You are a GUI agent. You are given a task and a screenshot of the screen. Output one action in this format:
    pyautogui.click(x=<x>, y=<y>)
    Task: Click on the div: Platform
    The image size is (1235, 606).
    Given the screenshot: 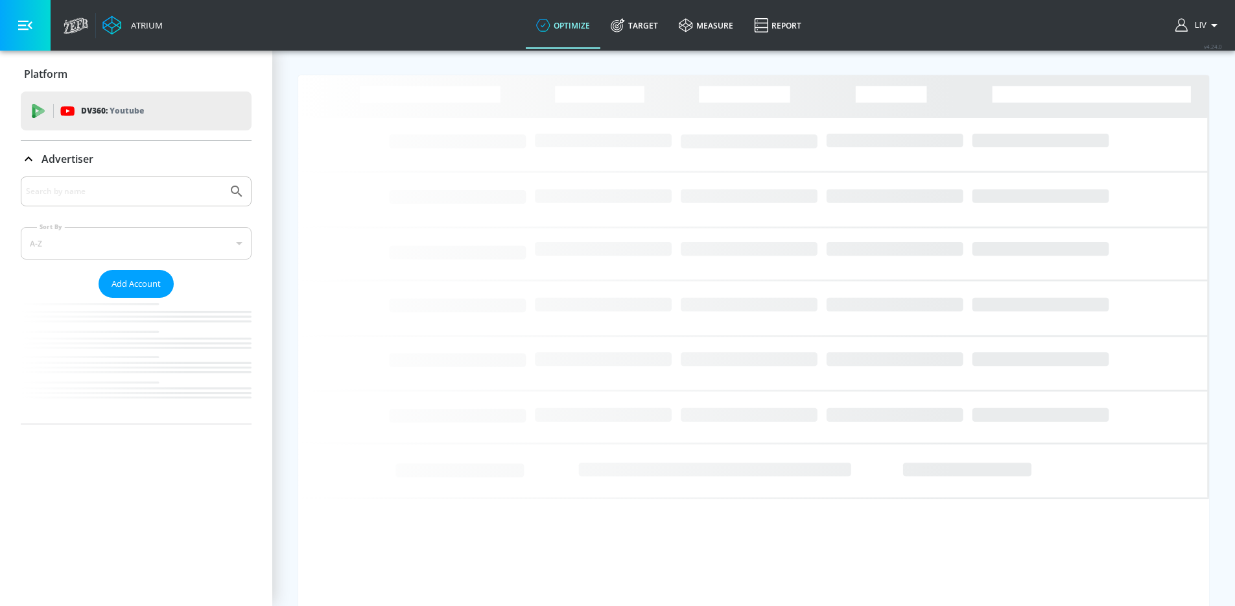 What is the action you would take?
    pyautogui.click(x=136, y=74)
    